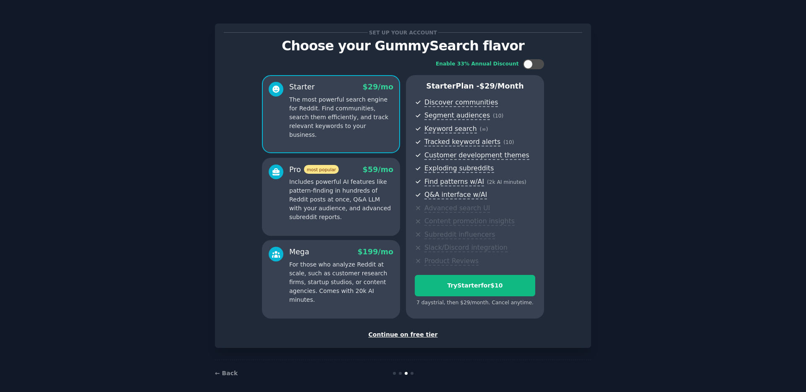  Describe the element at coordinates (461, 102) in the screenshot. I see `span: Discover communities` at that location.